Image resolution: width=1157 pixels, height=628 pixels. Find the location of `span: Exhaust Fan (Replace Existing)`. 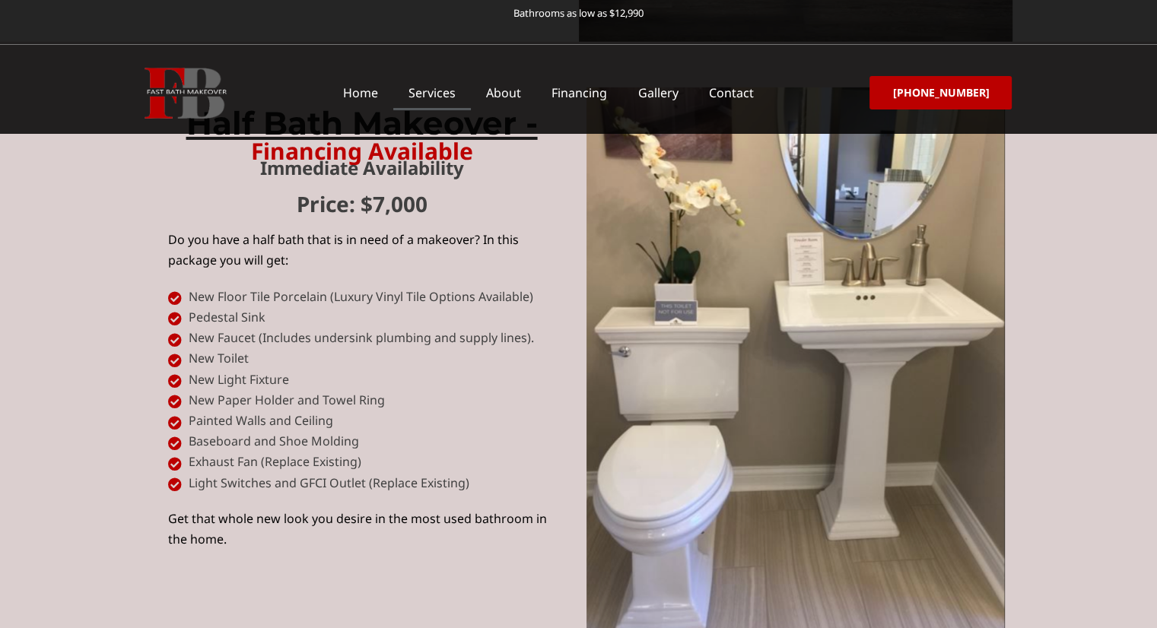

span: Exhaust Fan (Replace Existing) is located at coordinates (273, 462).